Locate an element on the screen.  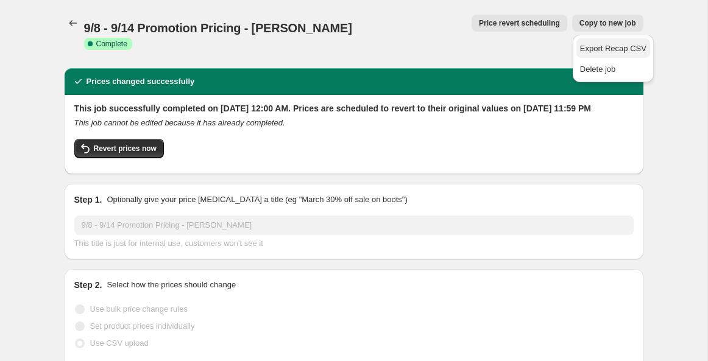
span: This title is just for internal use, customers won't see it is located at coordinates (169, 243).